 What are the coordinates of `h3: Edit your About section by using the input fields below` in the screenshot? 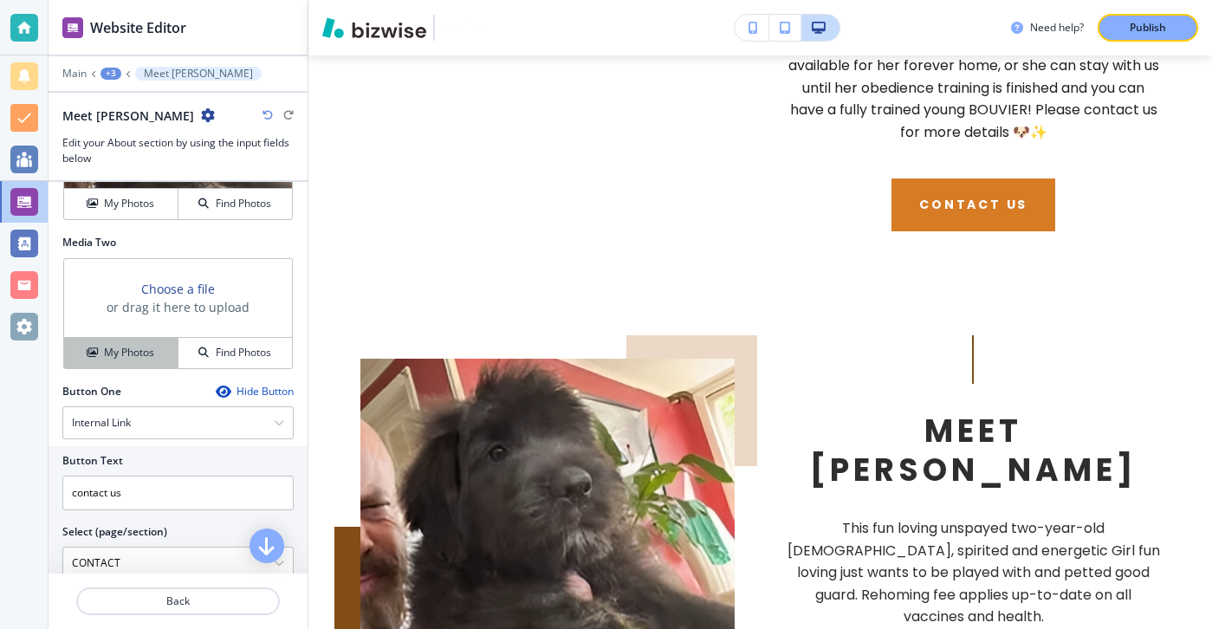 It's located at (178, 151).